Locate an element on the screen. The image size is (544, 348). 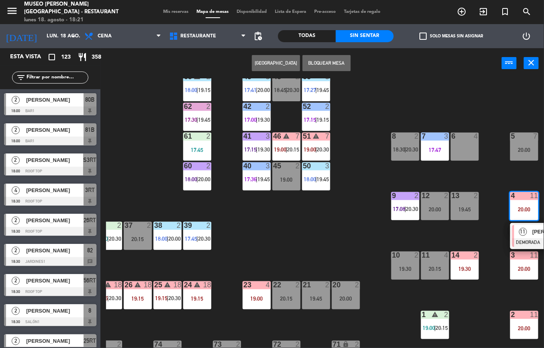
span: 3RT is located at coordinates (90, 190).